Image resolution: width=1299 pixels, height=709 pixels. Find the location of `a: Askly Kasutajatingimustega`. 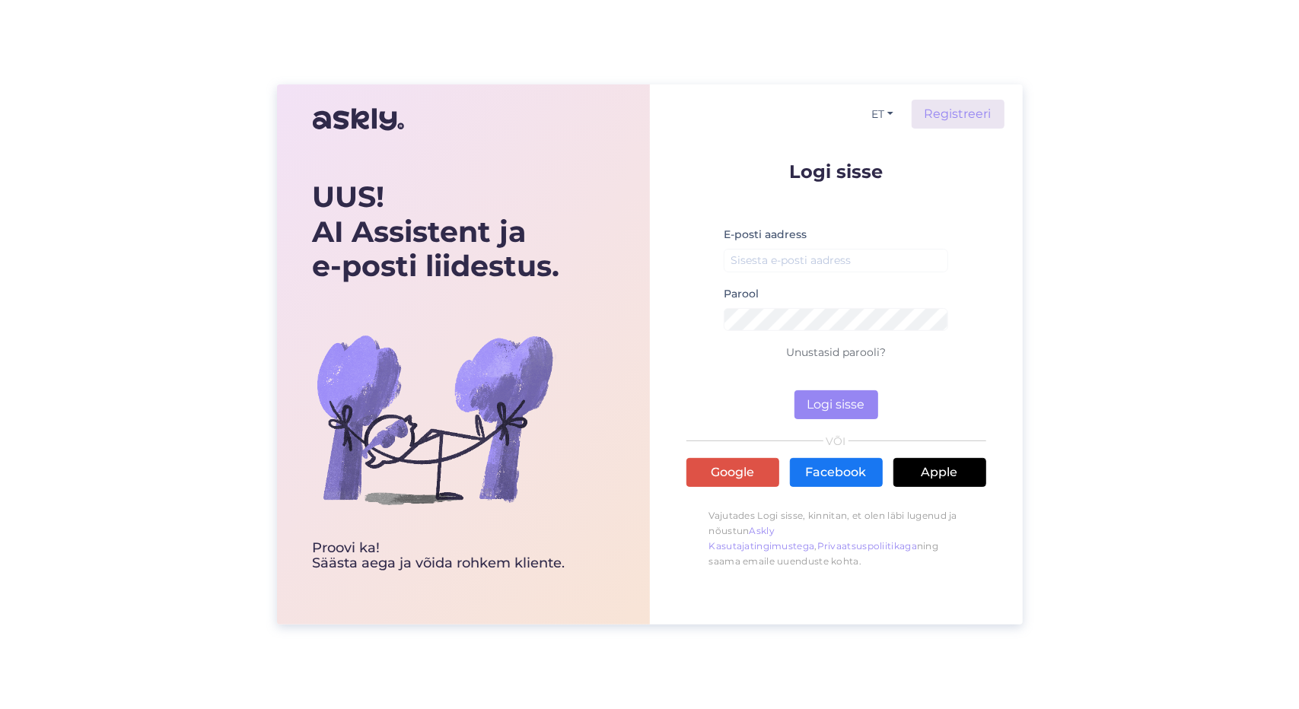

a: Askly Kasutajatingimustega is located at coordinates (762, 538).